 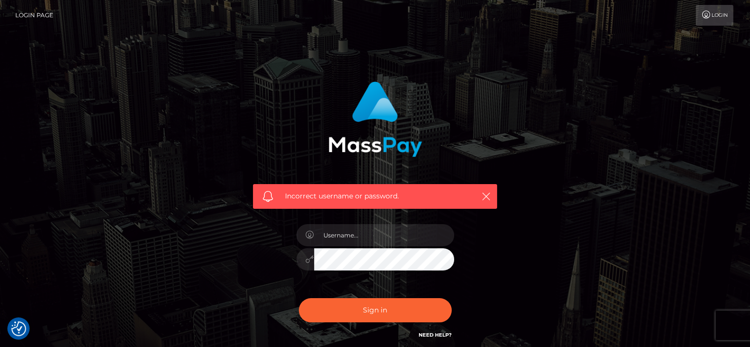 What do you see at coordinates (715, 15) in the screenshot?
I see `a: Login` at bounding box center [715, 15].